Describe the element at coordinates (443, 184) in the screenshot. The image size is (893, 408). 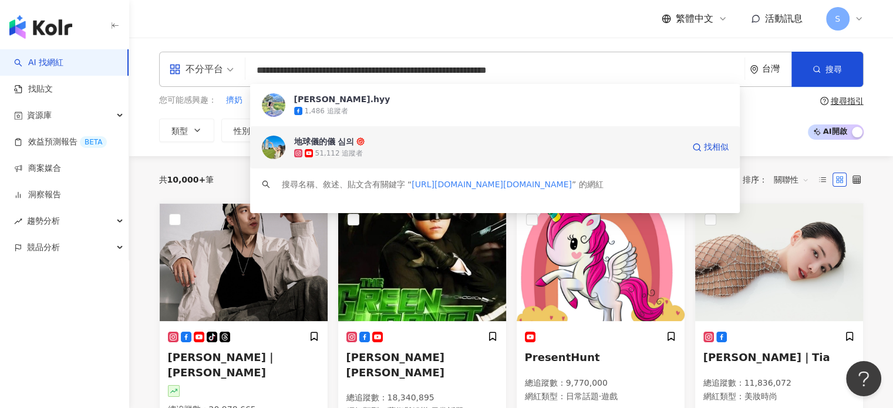
I see `div: 搜尋名稱、敘述、貼文含有關鍵字 “ ” 的網紅` at that location.